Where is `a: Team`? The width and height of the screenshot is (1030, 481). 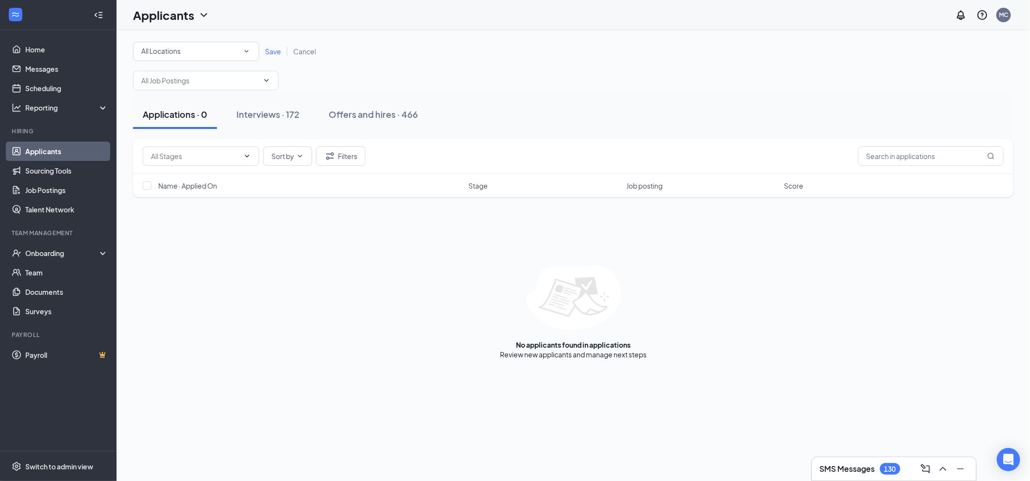 a: Team is located at coordinates (66, 273).